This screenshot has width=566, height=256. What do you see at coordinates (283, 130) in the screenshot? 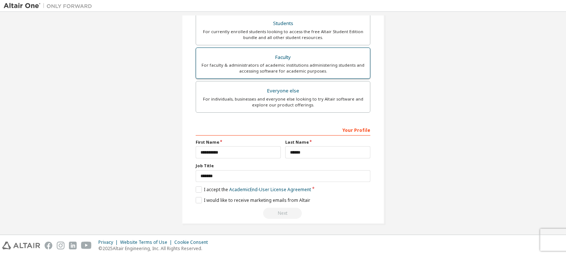
I see `div: Your Profile` at bounding box center [283, 130].